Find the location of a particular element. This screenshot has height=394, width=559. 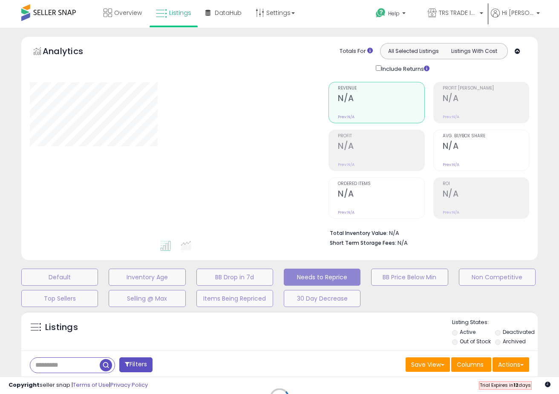

button: Default is located at coordinates (60, 277).